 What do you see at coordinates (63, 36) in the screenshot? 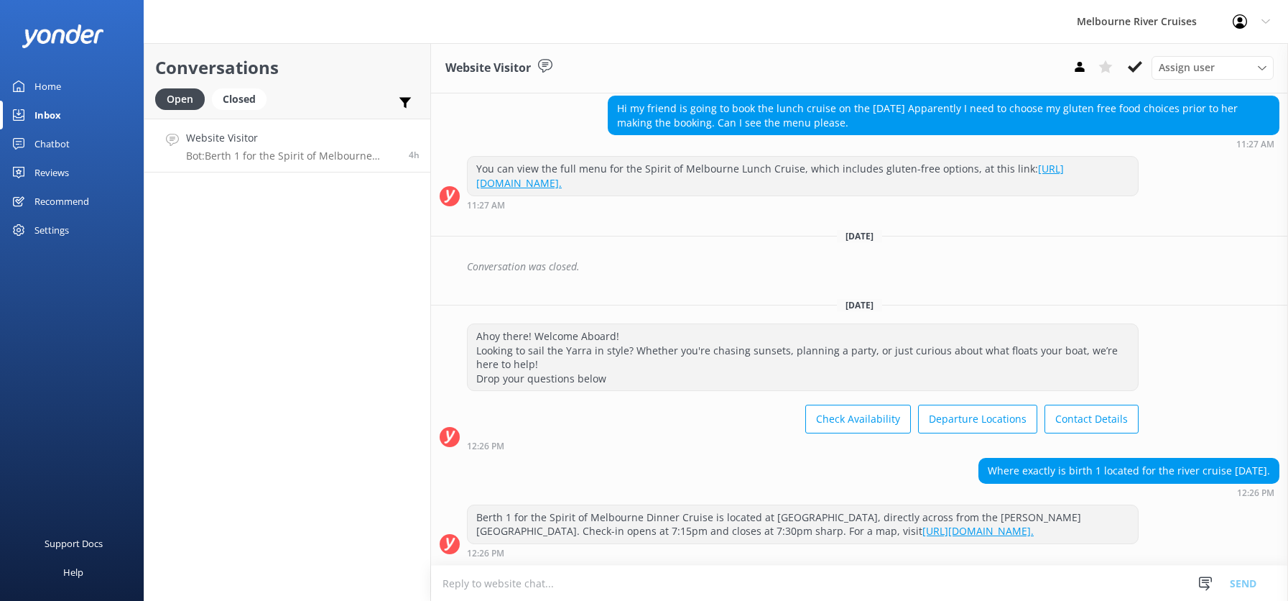
I see `img: yonder-white-logo.png` at bounding box center [63, 36].